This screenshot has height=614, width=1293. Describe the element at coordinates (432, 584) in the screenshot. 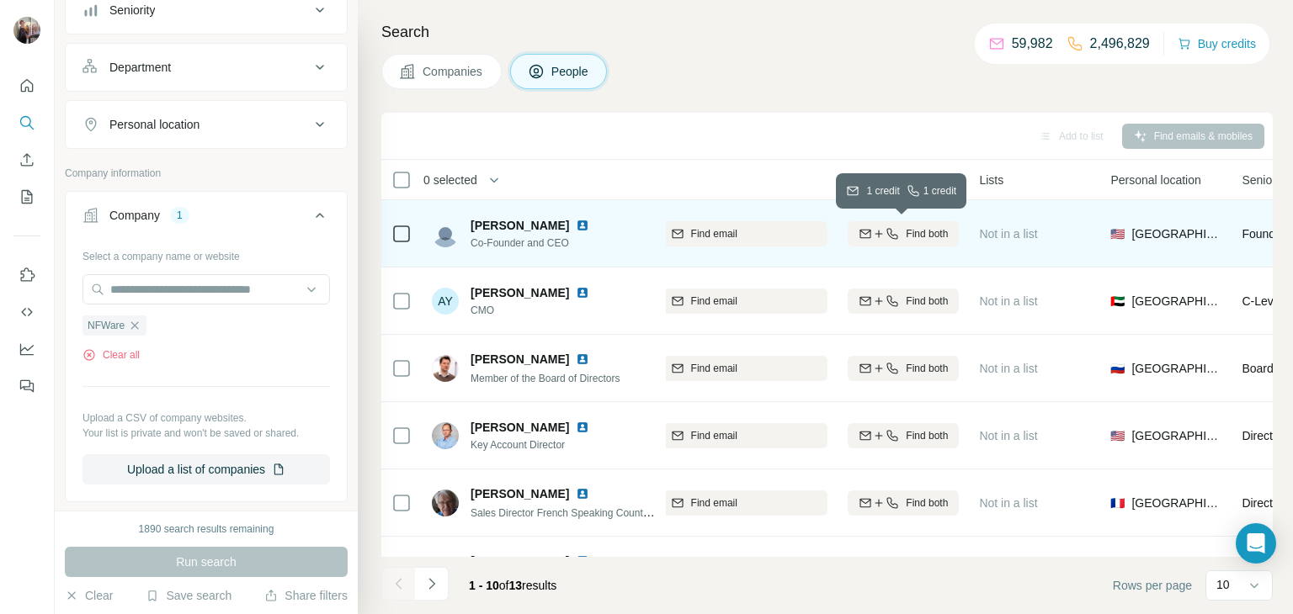

I see `button: Navigate to next page` at that location.